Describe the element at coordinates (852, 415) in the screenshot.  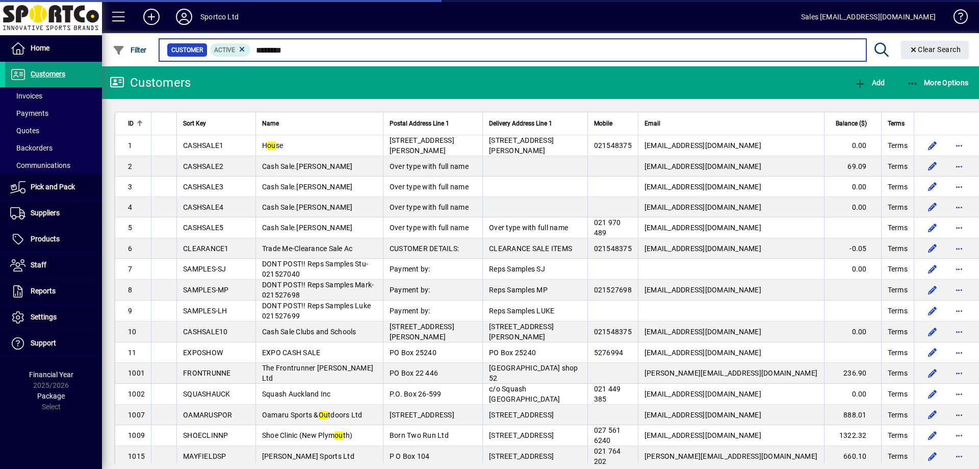
I see `td: 888.01` at that location.